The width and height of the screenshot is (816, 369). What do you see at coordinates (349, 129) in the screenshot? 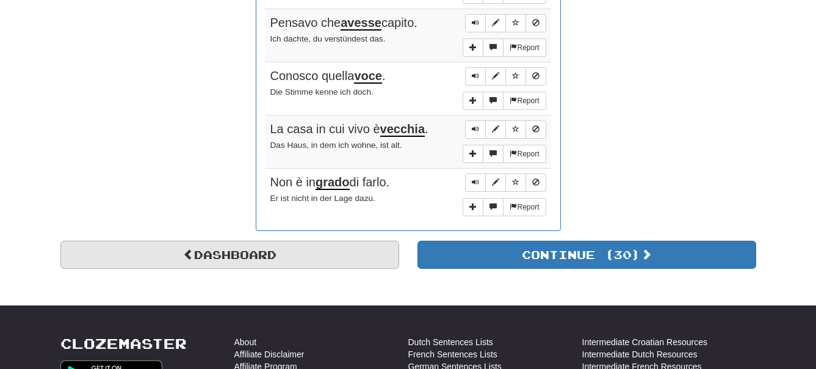
I see `span: La casa in cui vivo è .` at bounding box center [349, 129].